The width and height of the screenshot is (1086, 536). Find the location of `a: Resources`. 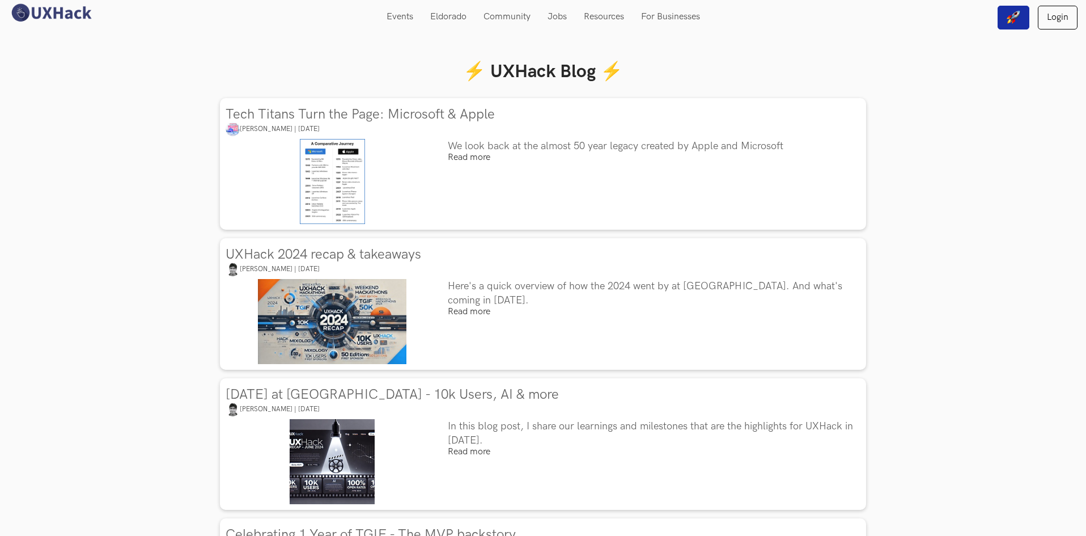

a: Resources is located at coordinates (604, 16).